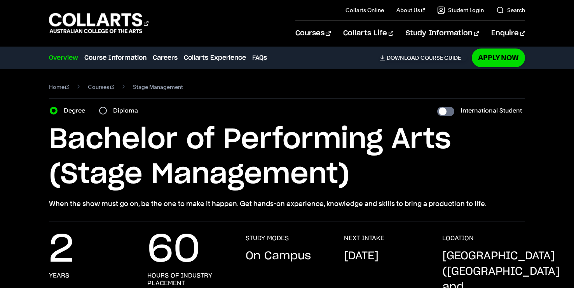 The height and width of the screenshot is (288, 574). I want to click on h3: STUDY MODES, so click(267, 239).